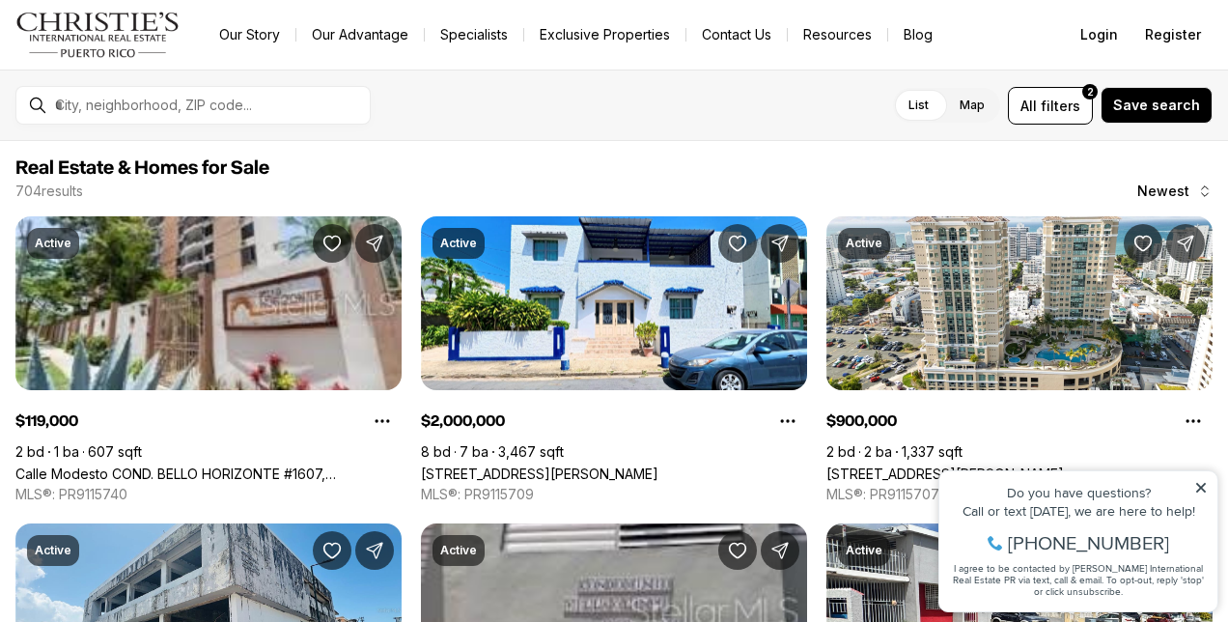 The width and height of the screenshot is (1228, 622). I want to click on button: Save Property: Apt. 2-G COND. VILLA OLIMPICA #2G, so click(738, 550).